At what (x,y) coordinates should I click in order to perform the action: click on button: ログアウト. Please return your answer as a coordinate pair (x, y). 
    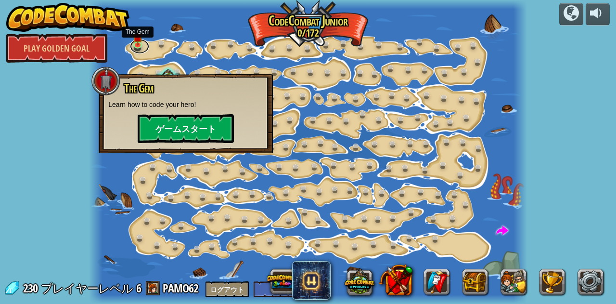
    Looking at the image, I should click on (227, 289).